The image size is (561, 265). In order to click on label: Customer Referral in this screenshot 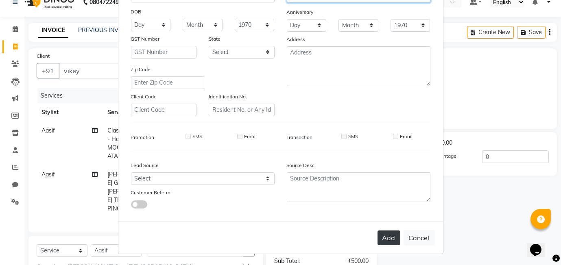, I will do `click(151, 193)`.